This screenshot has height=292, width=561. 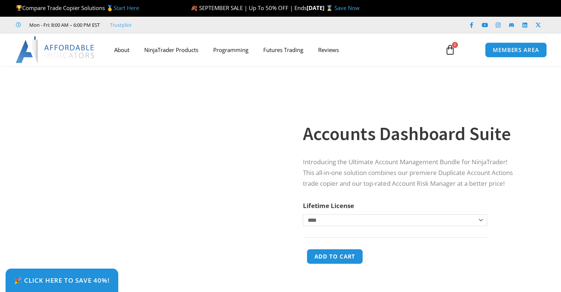 I want to click on a: Programming, so click(x=231, y=50).